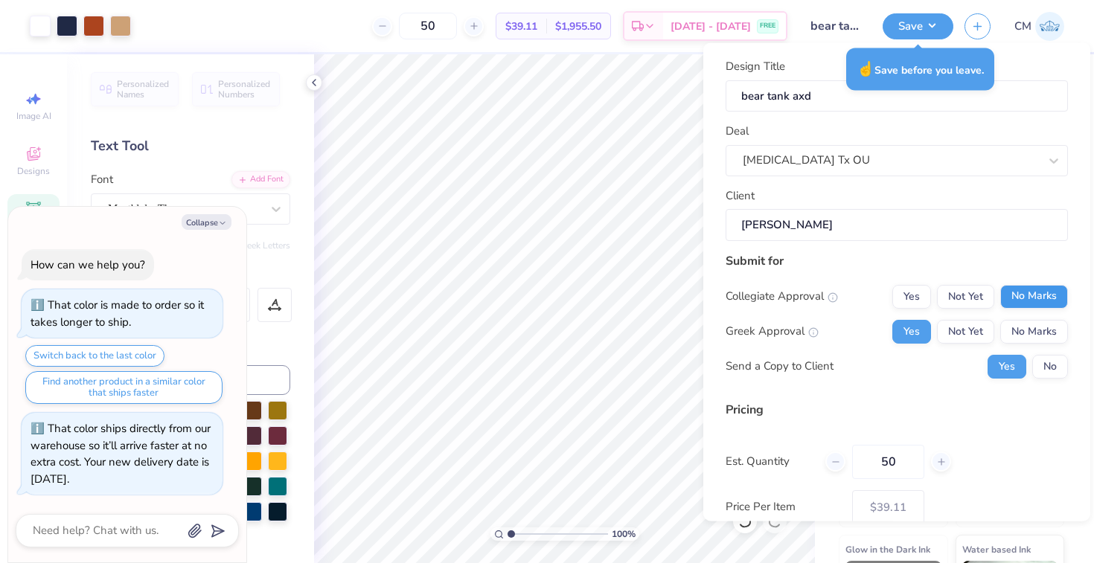  What do you see at coordinates (736, 131) in the screenshot?
I see `label: Deal` at bounding box center [736, 131].